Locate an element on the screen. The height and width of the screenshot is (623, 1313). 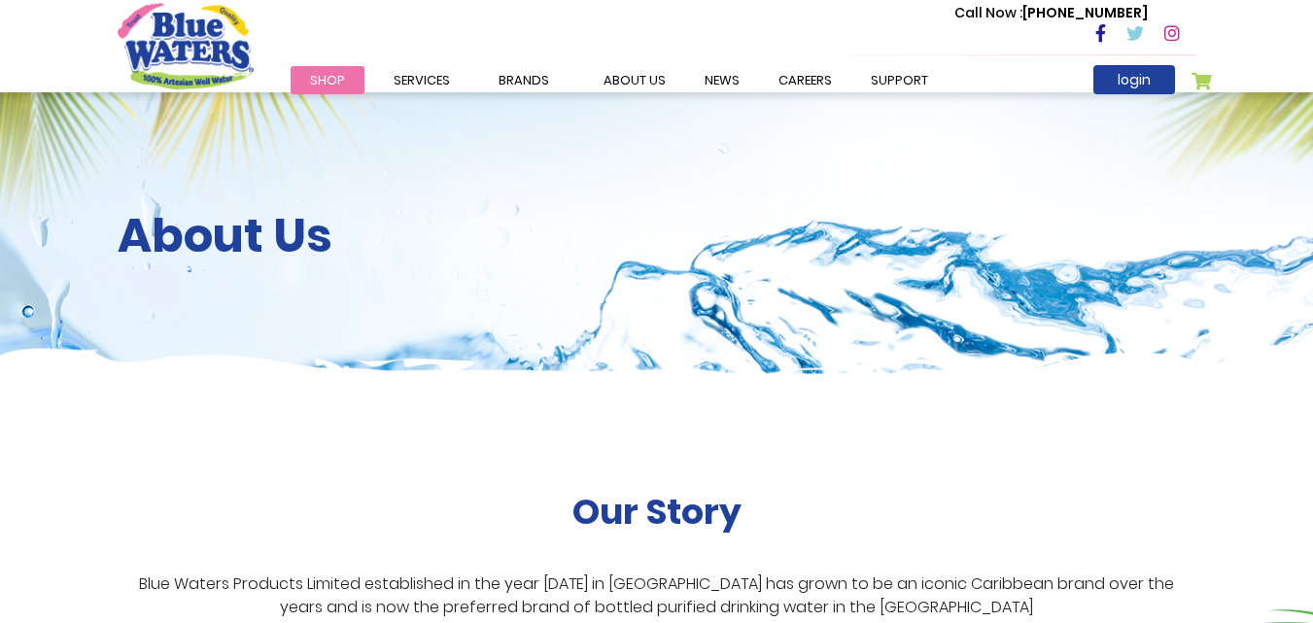
span: Call Now : is located at coordinates (988, 13).